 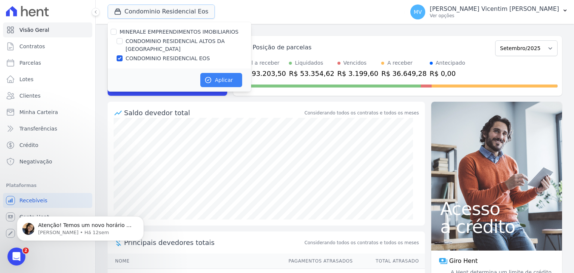 What do you see at coordinates (32, 46) in the screenshot?
I see `span: Contratos` at bounding box center [32, 46].